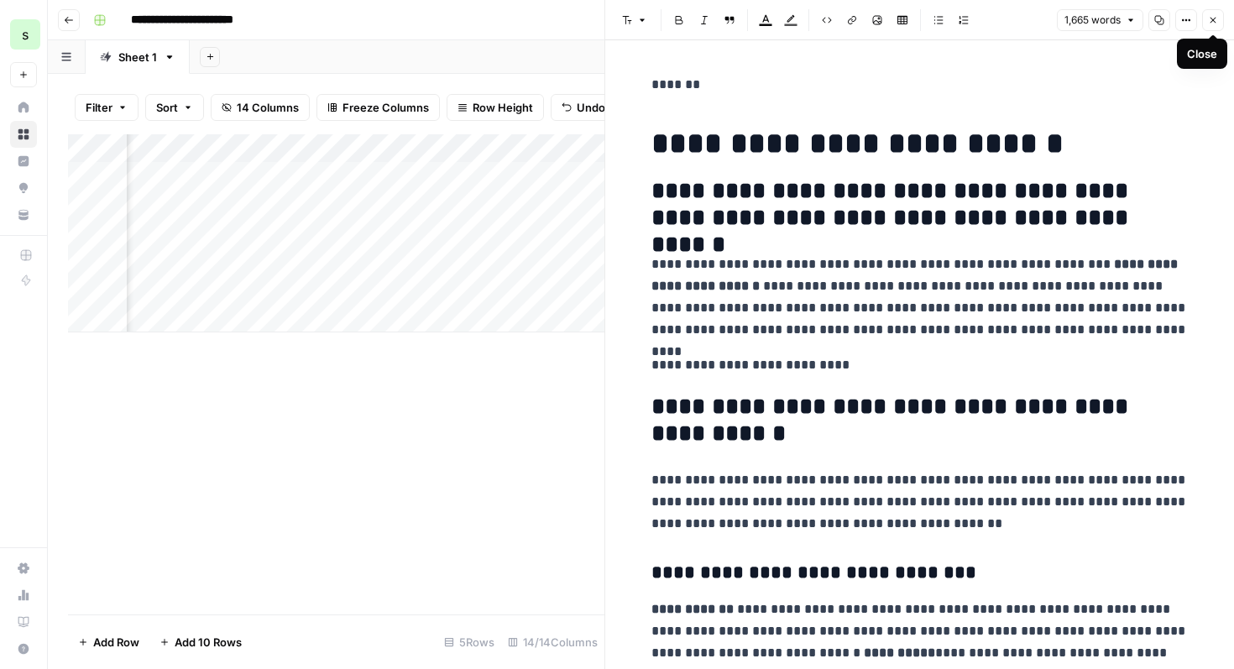 This screenshot has height=669, width=1234. Describe the element at coordinates (24, 161) in the screenshot. I see `a: Insights` at that location.